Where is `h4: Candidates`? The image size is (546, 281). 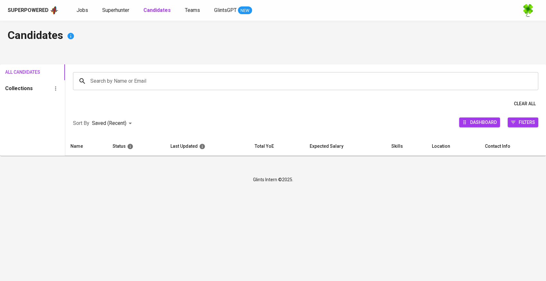 h4: Candidates is located at coordinates (273, 36).